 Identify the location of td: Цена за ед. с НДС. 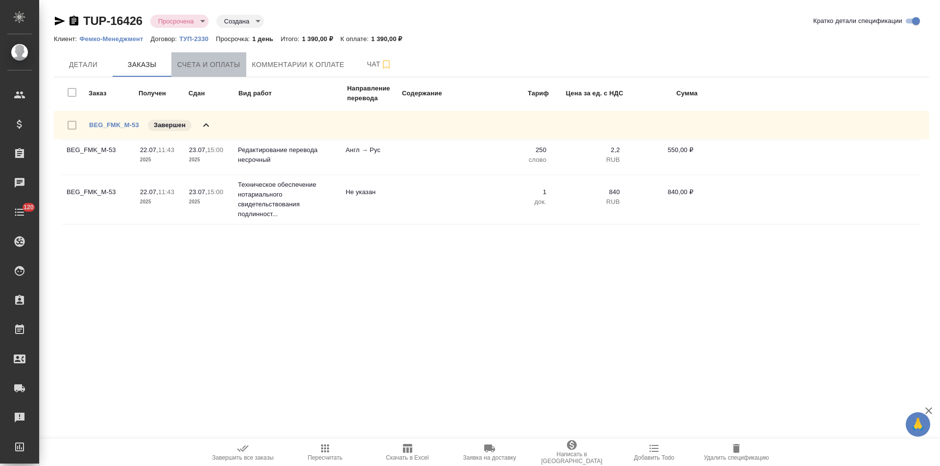
(587, 93).